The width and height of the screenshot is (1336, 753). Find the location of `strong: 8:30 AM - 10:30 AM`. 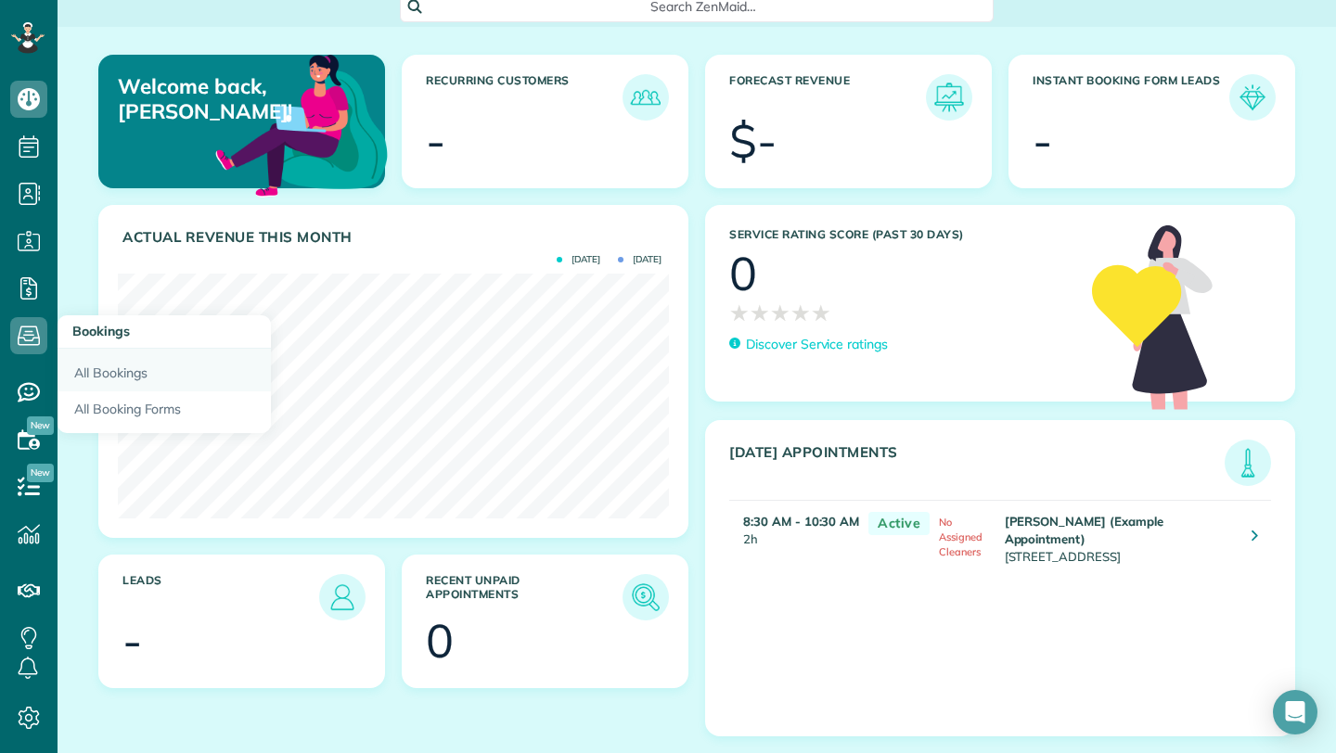

strong: 8:30 AM - 10:30 AM is located at coordinates (801, 521).